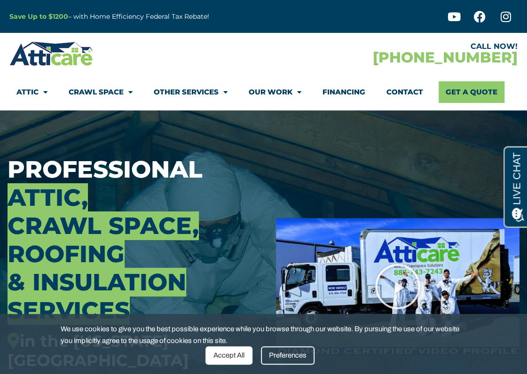 The height and width of the screenshot is (374, 527). What do you see at coordinates (391, 47) in the screenshot?
I see `div: CALL NOW!` at bounding box center [391, 47].